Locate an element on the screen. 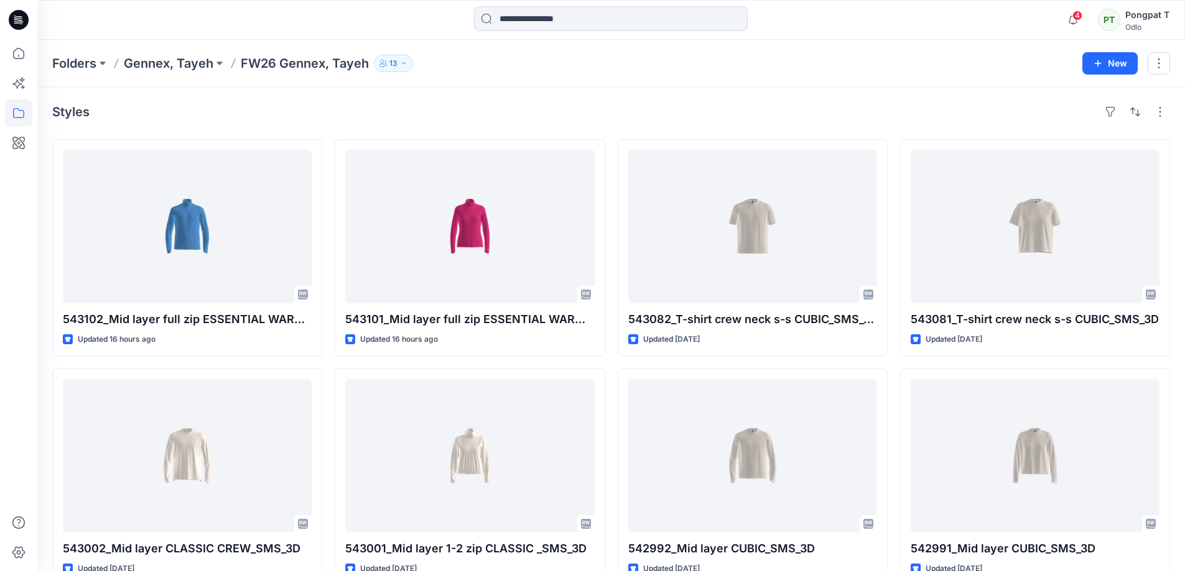 The image size is (1185, 571). p: 543101_Mid layer full zip ESSENTIAL WARM FULL ZIP_SMS_3D is located at coordinates (469, 320).